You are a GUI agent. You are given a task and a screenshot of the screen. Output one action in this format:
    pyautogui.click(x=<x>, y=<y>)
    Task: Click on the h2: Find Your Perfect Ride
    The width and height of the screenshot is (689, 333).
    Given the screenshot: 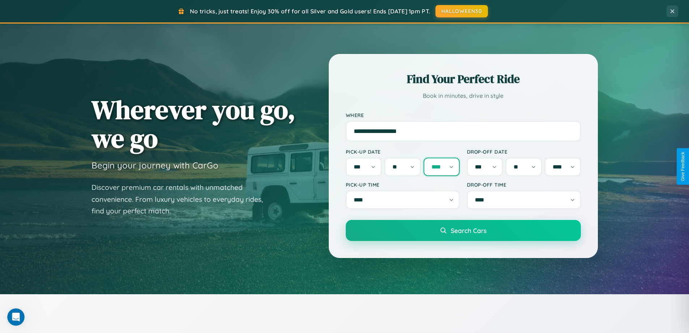 What is the action you would take?
    pyautogui.click(x=464, y=79)
    